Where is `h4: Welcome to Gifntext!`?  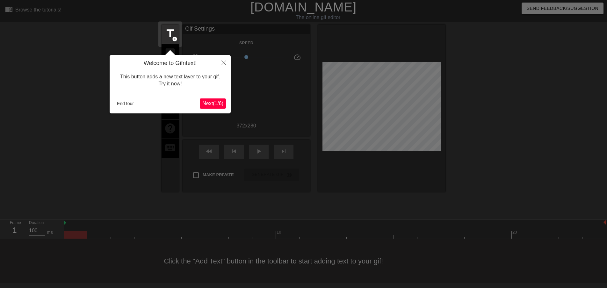
h4: Welcome to Gifntext! is located at coordinates (170, 63).